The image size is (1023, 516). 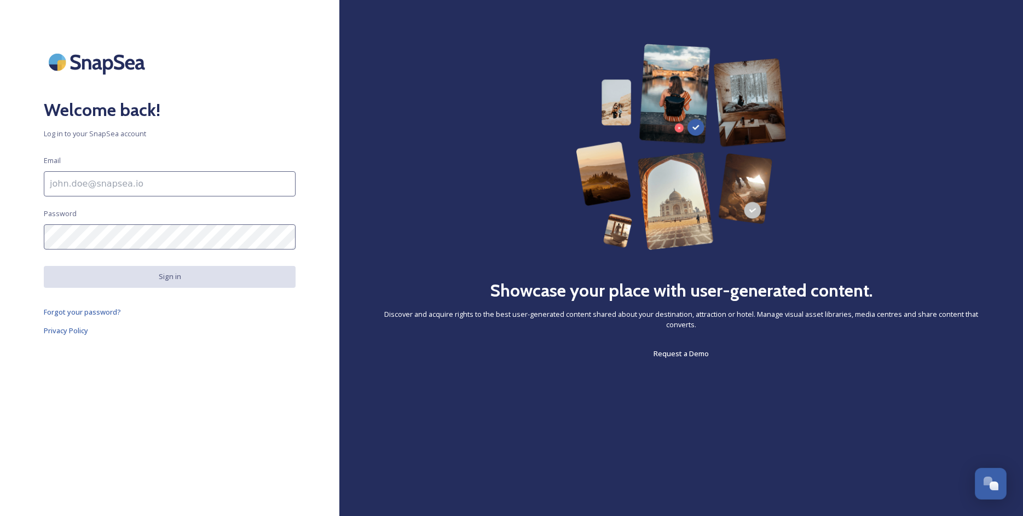 What do you see at coordinates (170, 110) in the screenshot?
I see `h2: Welcome back!` at bounding box center [170, 110].